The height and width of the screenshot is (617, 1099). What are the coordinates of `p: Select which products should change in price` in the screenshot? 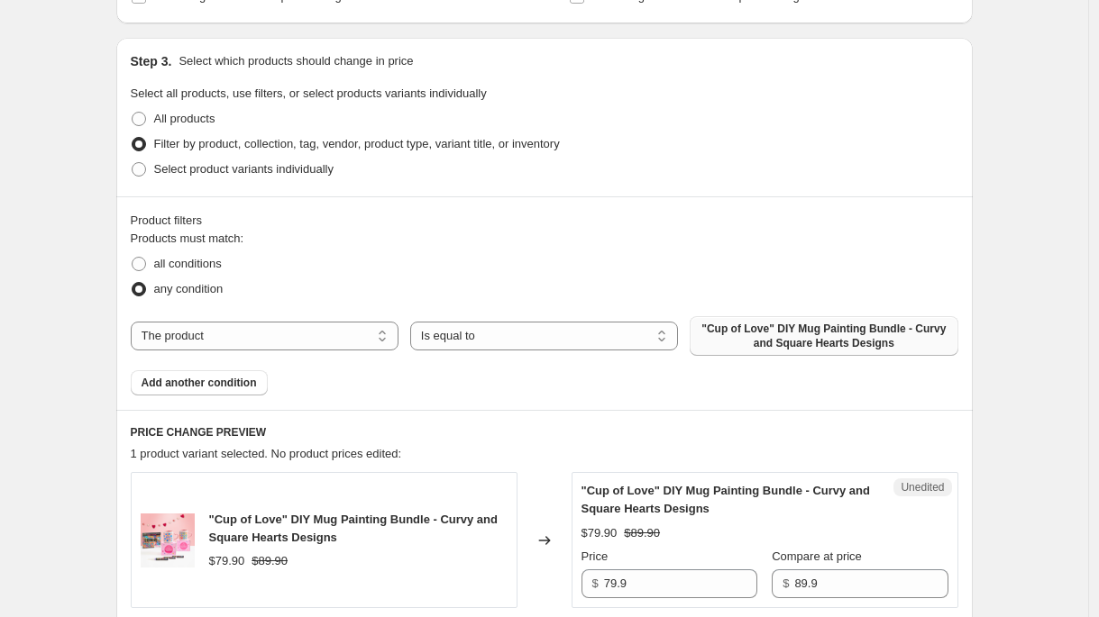 It's located at (296, 61).